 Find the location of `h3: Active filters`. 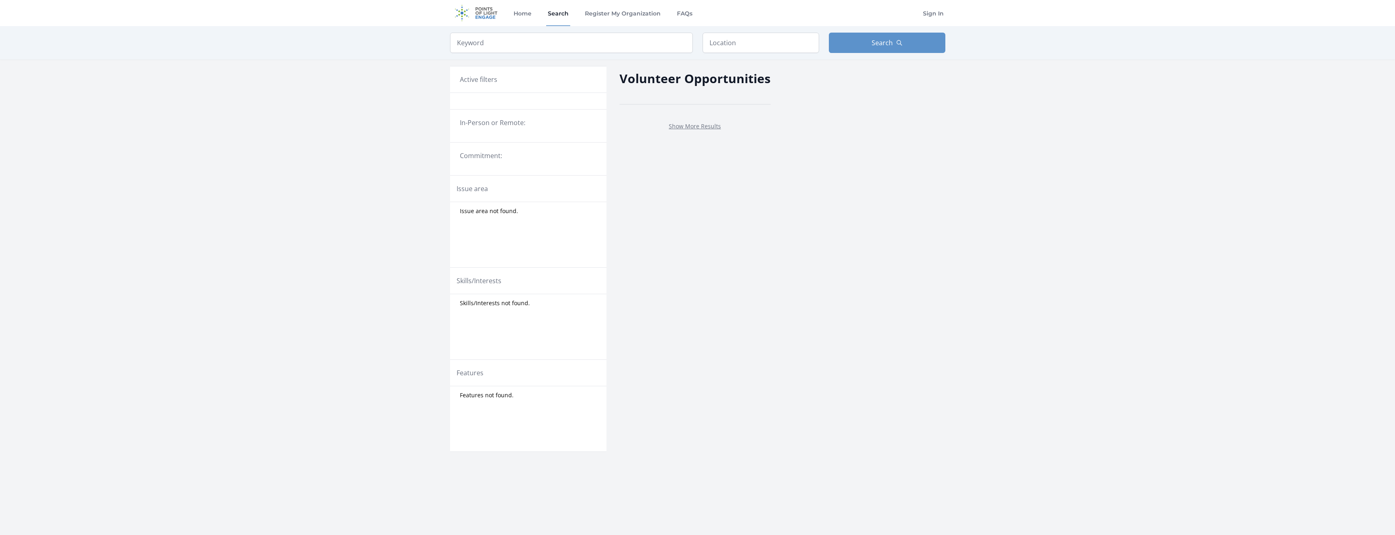

h3: Active filters is located at coordinates (479, 79).